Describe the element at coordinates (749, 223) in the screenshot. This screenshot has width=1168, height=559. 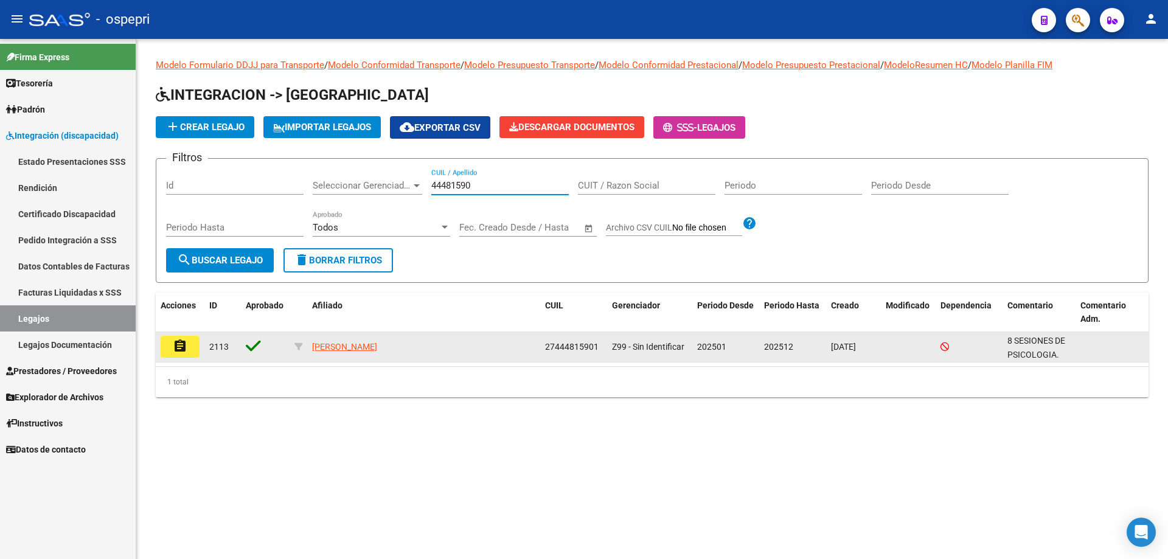
I see `mat-icon: help` at that location.